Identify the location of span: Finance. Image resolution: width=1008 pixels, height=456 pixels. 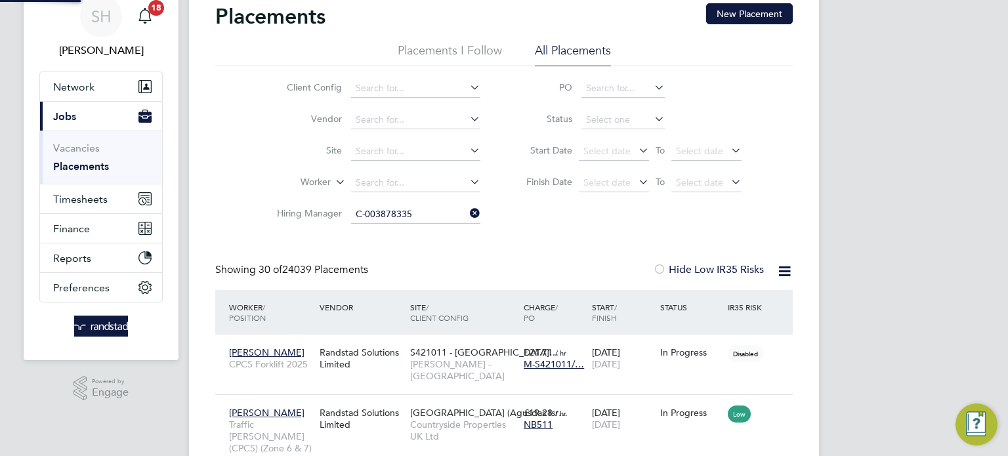
(72, 228).